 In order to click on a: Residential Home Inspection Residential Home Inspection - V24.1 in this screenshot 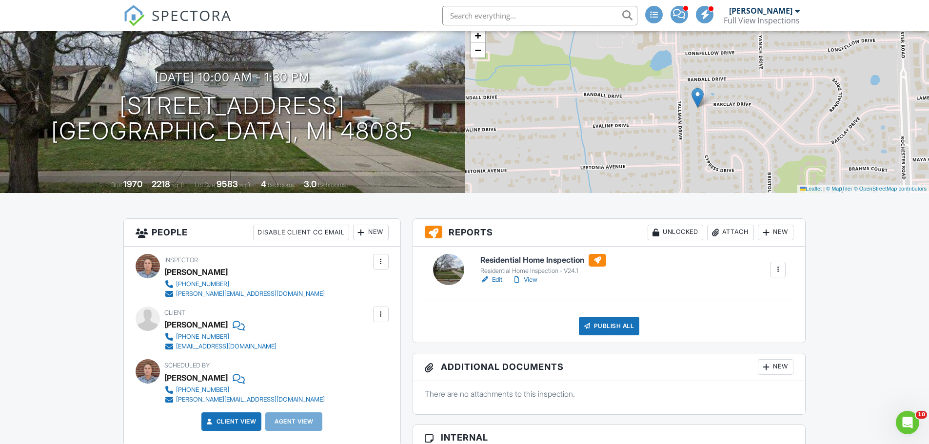, I will do `click(543, 265)`.